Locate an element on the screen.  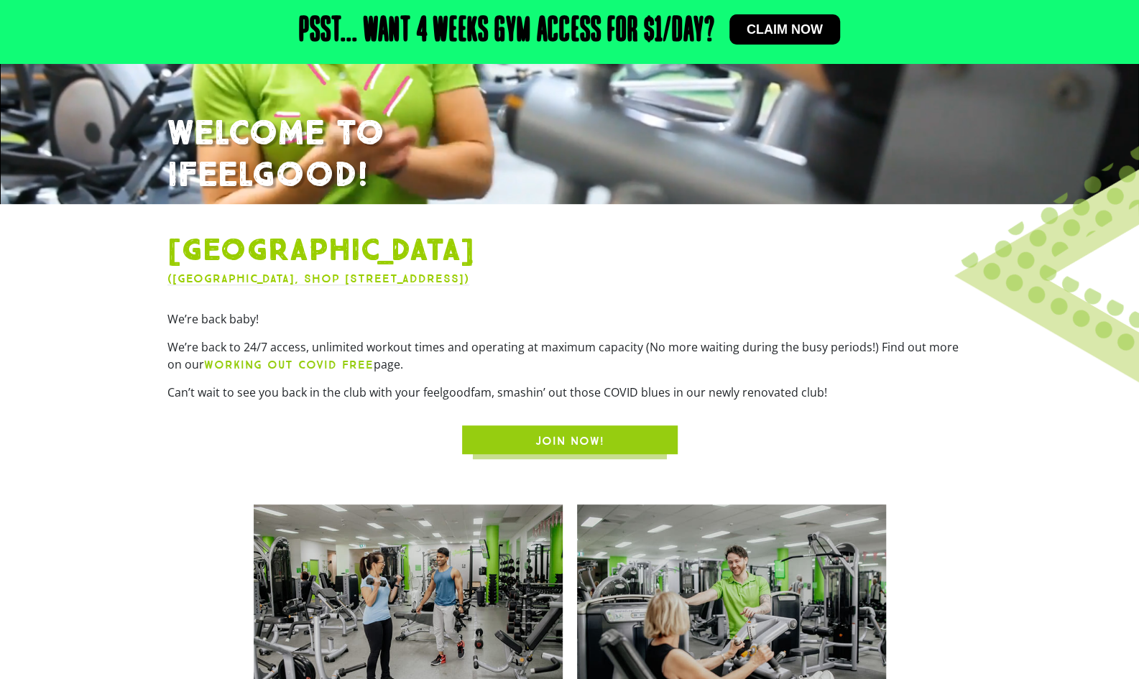
a: Claim now is located at coordinates (784, 29).